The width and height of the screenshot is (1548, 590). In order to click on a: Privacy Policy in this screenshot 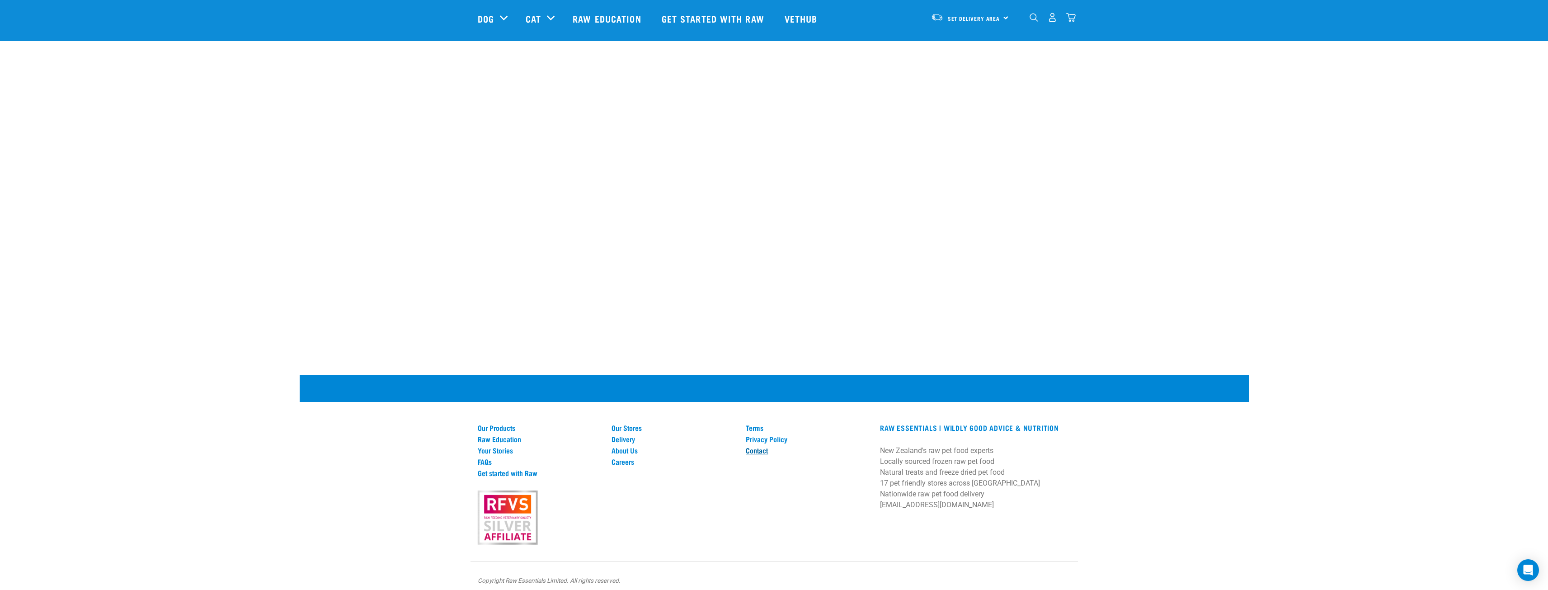, I will do `click(807, 439)`.